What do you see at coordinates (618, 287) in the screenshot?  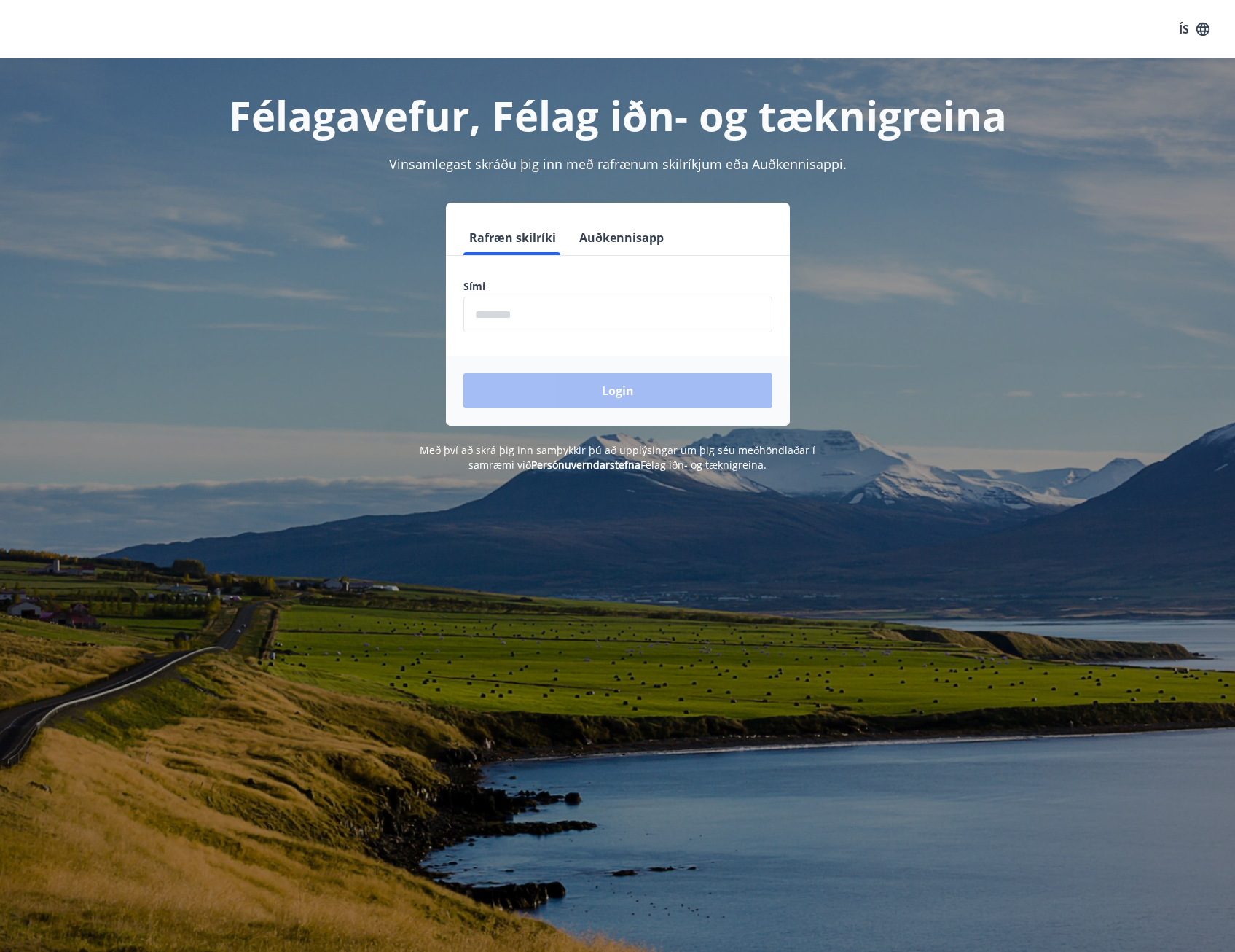 I see `label: Sími` at bounding box center [618, 287].